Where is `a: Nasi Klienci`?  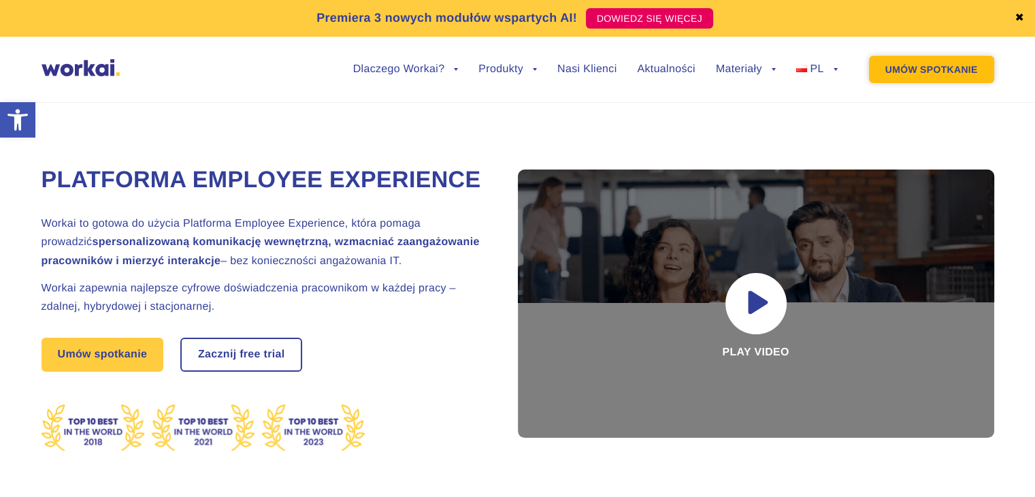 a: Nasi Klienci is located at coordinates (587, 69).